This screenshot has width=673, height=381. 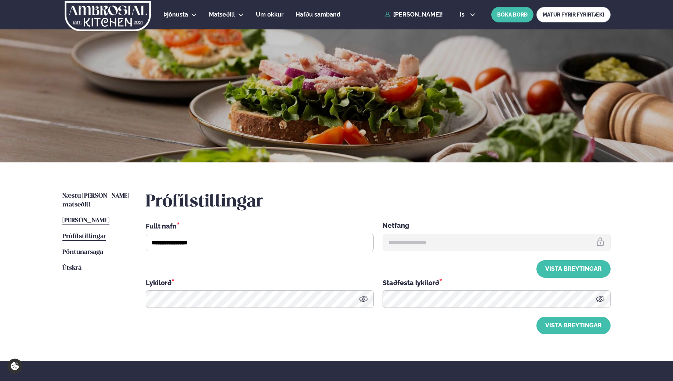 I want to click on span: is, so click(x=463, y=15).